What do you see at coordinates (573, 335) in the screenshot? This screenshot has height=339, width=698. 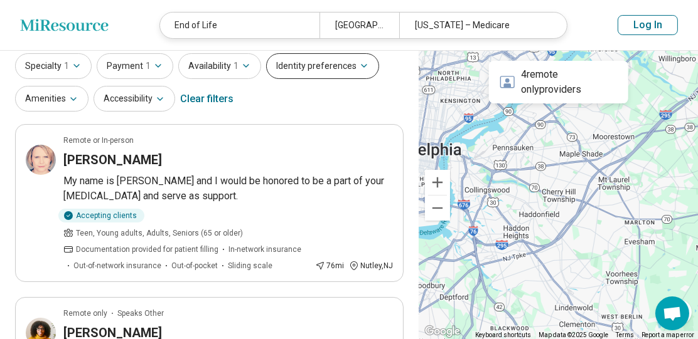 I see `span: Map data ©2025 Google` at bounding box center [573, 335].